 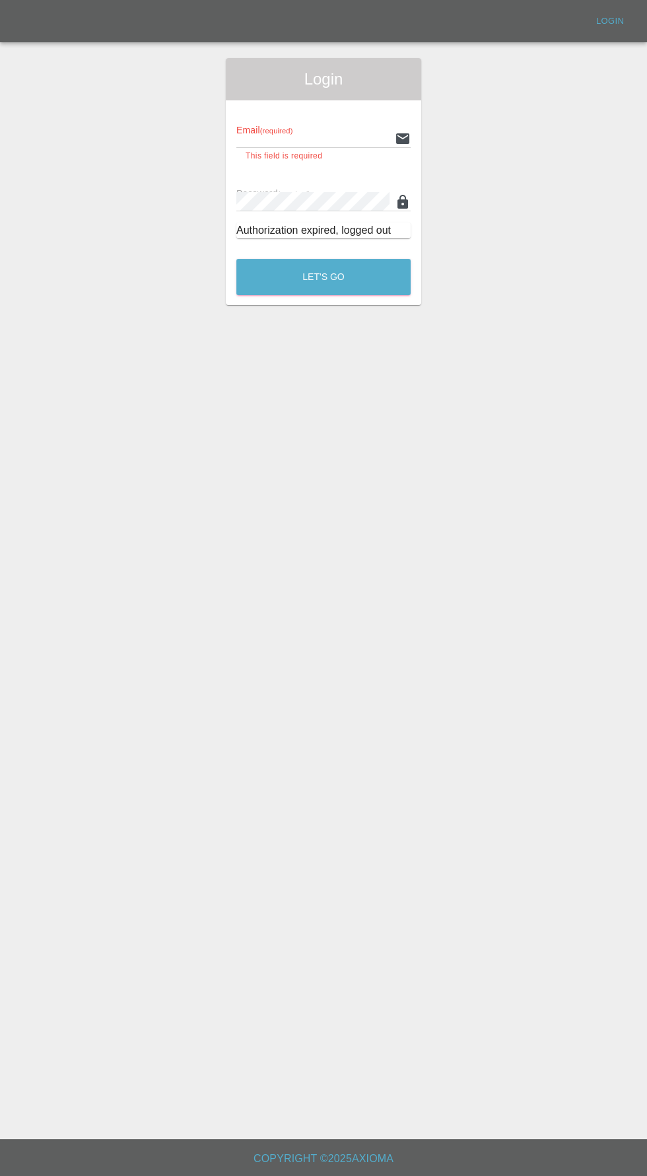 What do you see at coordinates (610, 21) in the screenshot?
I see `a: Login` at bounding box center [610, 21].